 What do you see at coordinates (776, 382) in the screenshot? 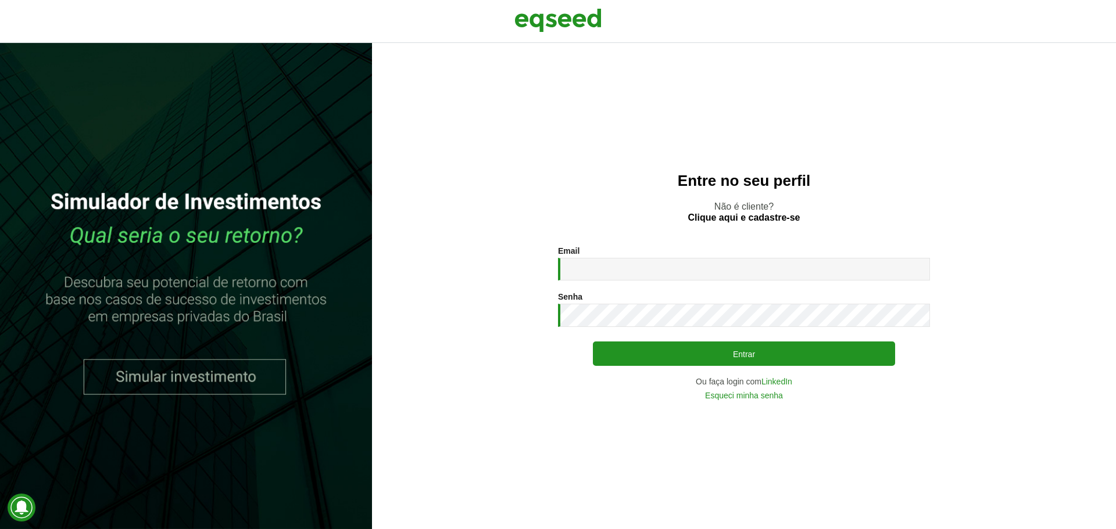
I see `a: LinkedIn` at bounding box center [776, 382].